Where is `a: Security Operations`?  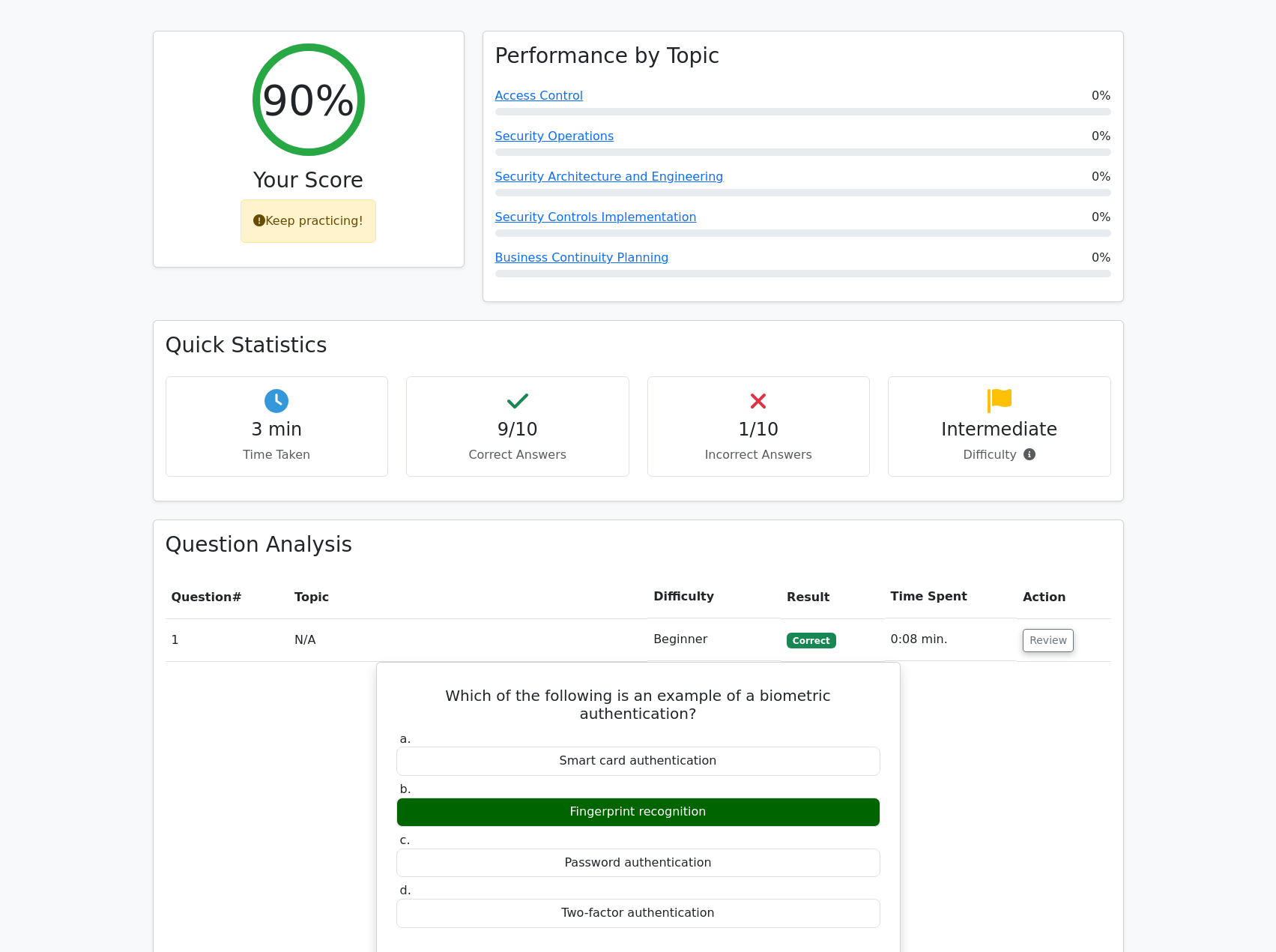
a: Security Operations is located at coordinates (554, 136).